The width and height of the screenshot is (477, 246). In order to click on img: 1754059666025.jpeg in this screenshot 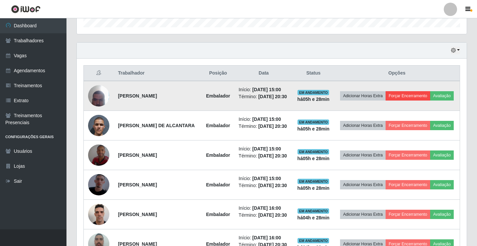, I will do `click(99, 214)`.